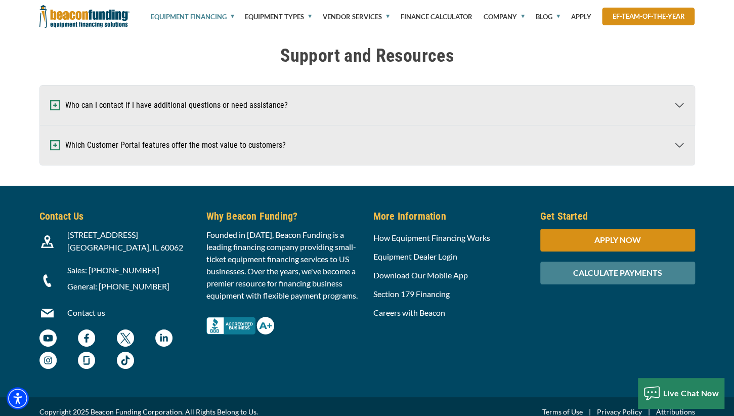  I want to click on a: Beacon Funding TikTok - open in a new tab, so click(125, 361).